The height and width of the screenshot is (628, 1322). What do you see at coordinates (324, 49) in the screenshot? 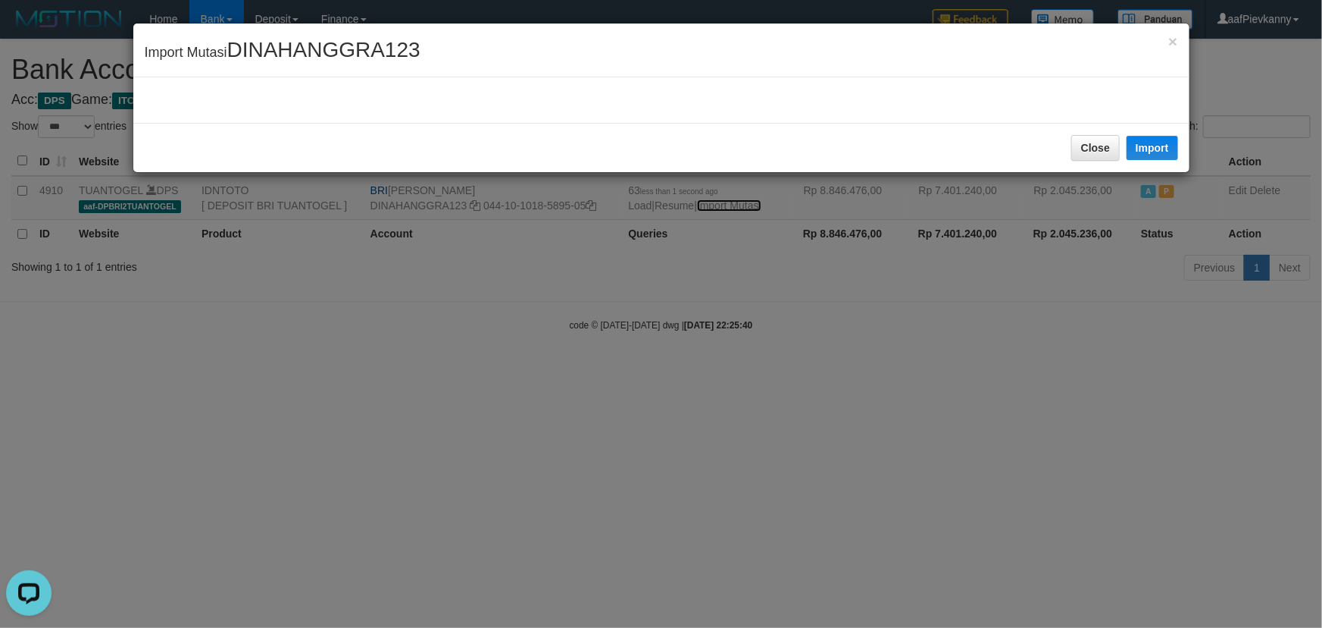
I see `span: DINAHANGGRA123` at bounding box center [324, 49].